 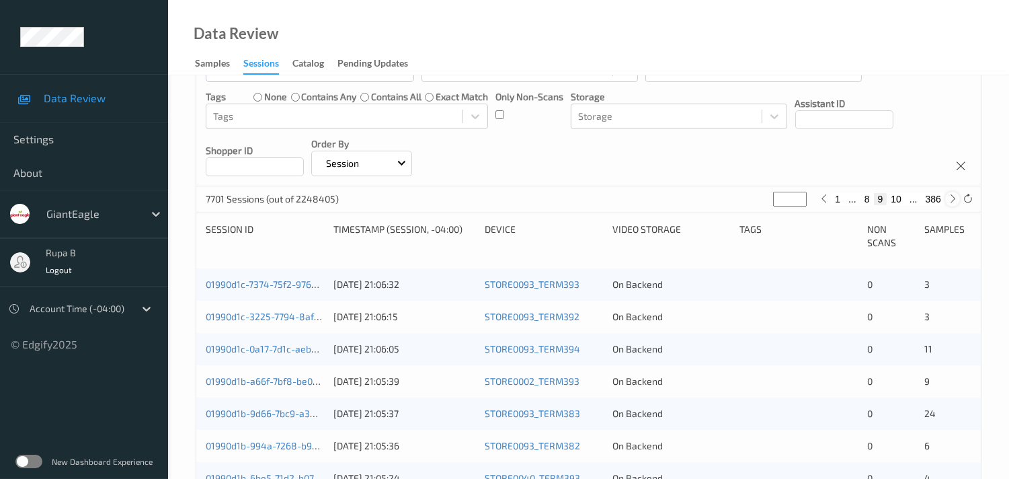 I want to click on a: STORE0093_TERM393, so click(x=532, y=284).